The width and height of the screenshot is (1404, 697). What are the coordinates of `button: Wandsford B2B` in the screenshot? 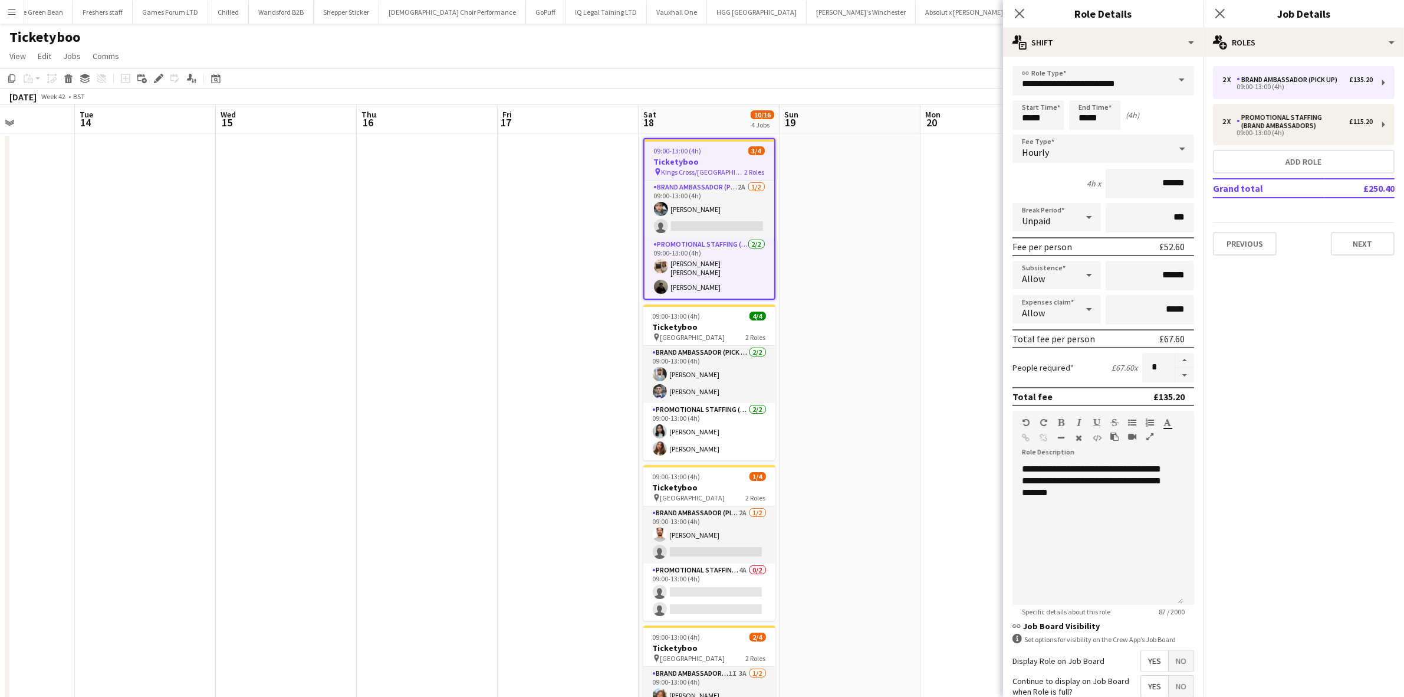 It's located at (281, 12).